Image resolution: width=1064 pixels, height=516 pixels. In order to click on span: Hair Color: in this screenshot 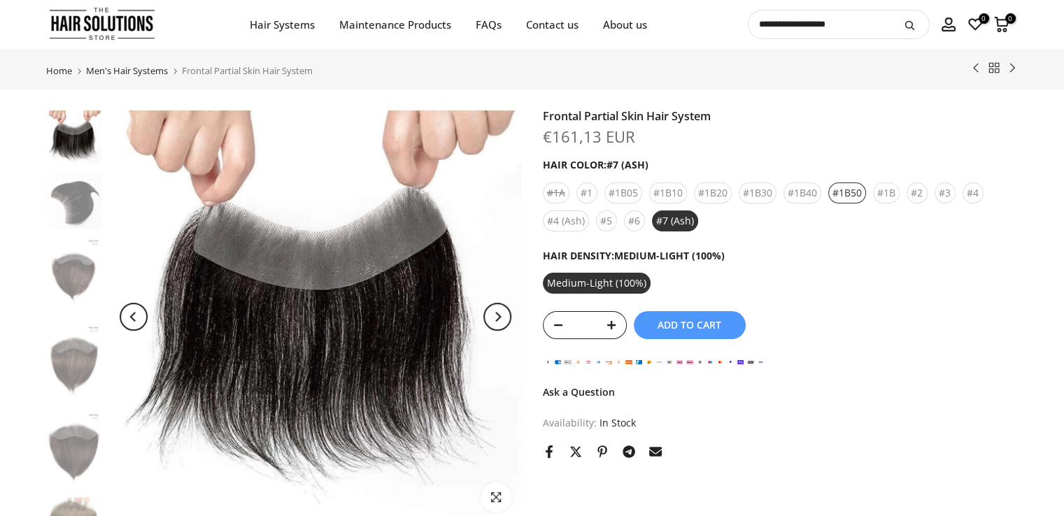, I will do `click(595, 164)`.